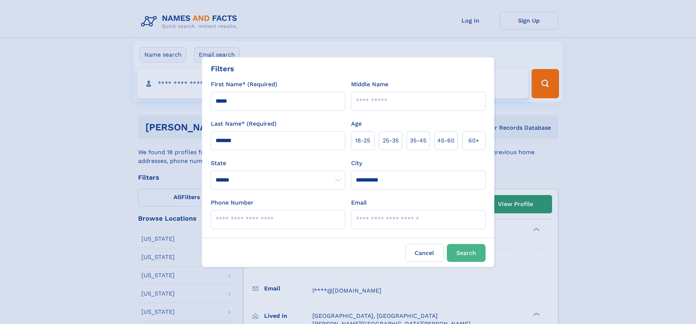 This screenshot has width=696, height=324. Describe the element at coordinates (356, 124) in the screenshot. I see `label: Age` at that location.